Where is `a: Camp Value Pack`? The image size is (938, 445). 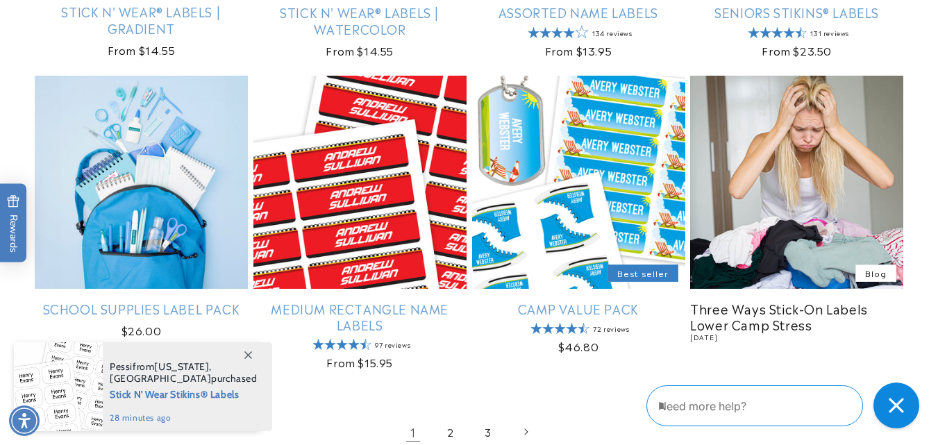
a: Camp Value Pack is located at coordinates (578, 308).